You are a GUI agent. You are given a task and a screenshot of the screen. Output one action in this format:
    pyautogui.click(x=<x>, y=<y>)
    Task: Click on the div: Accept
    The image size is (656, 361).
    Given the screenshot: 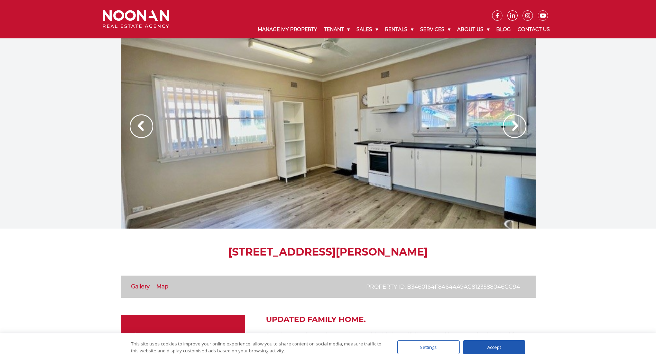 What is the action you would take?
    pyautogui.click(x=494, y=347)
    